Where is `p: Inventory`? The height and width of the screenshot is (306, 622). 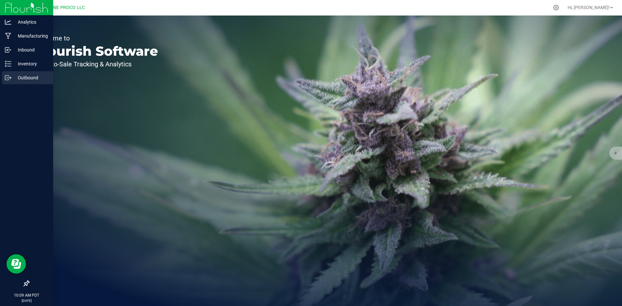
p: Inventory is located at coordinates (31, 64).